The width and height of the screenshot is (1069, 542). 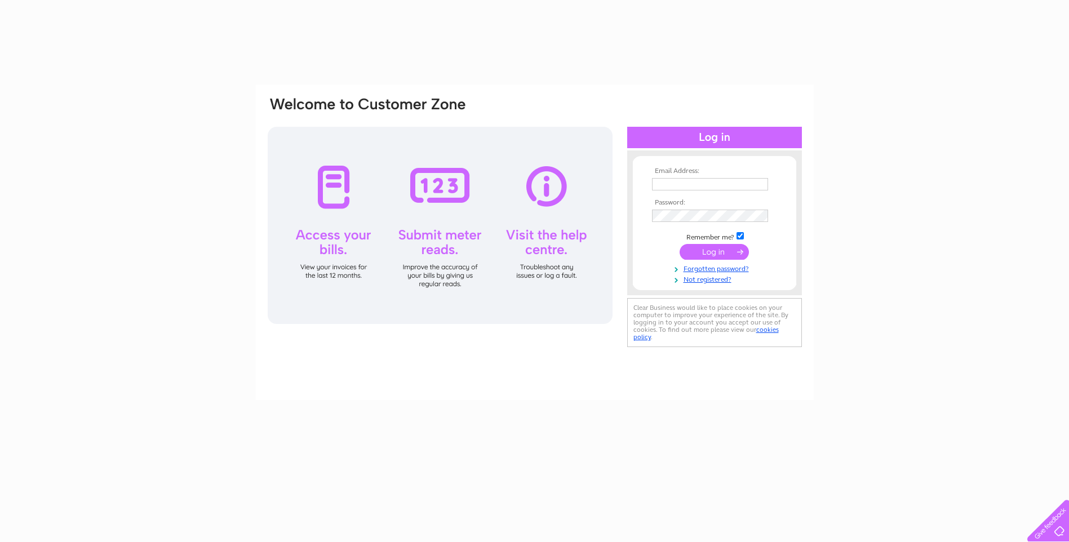 What do you see at coordinates (715, 322) in the screenshot?
I see `div: Clear Business would like to place cookies on your computer to improve your experience of the sit...` at bounding box center [715, 322].